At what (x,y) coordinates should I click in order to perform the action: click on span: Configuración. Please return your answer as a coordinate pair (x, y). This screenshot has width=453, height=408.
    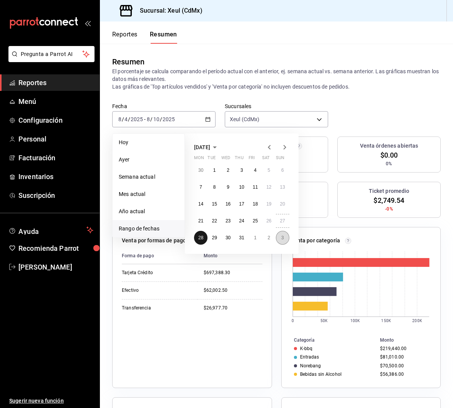
    Looking at the image, I should click on (56, 120).